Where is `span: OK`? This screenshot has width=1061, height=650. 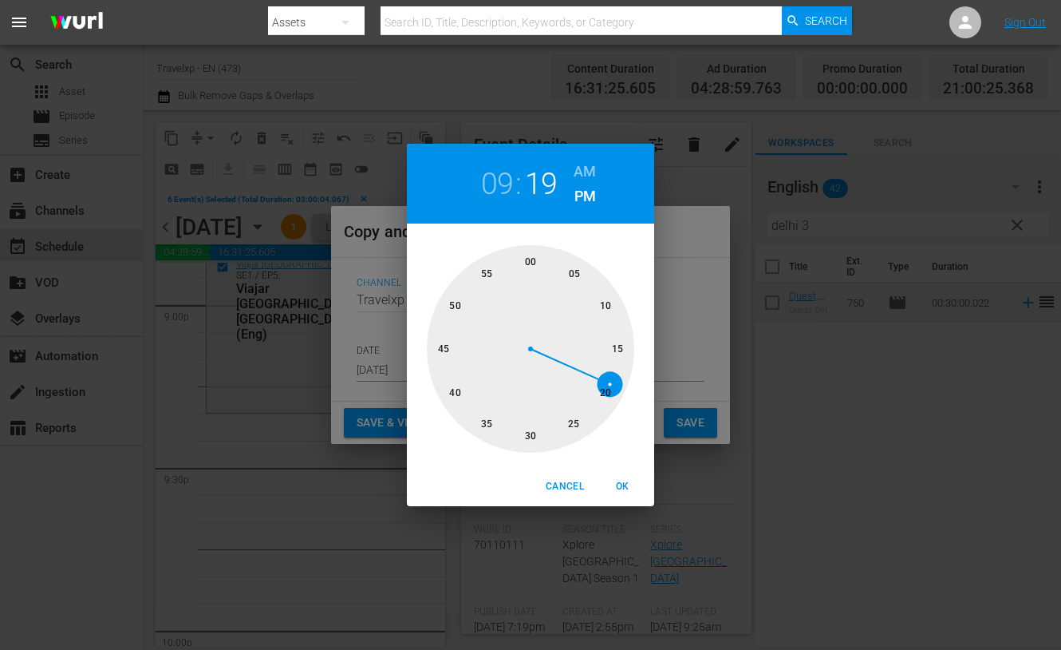
span: OK is located at coordinates (622, 486).